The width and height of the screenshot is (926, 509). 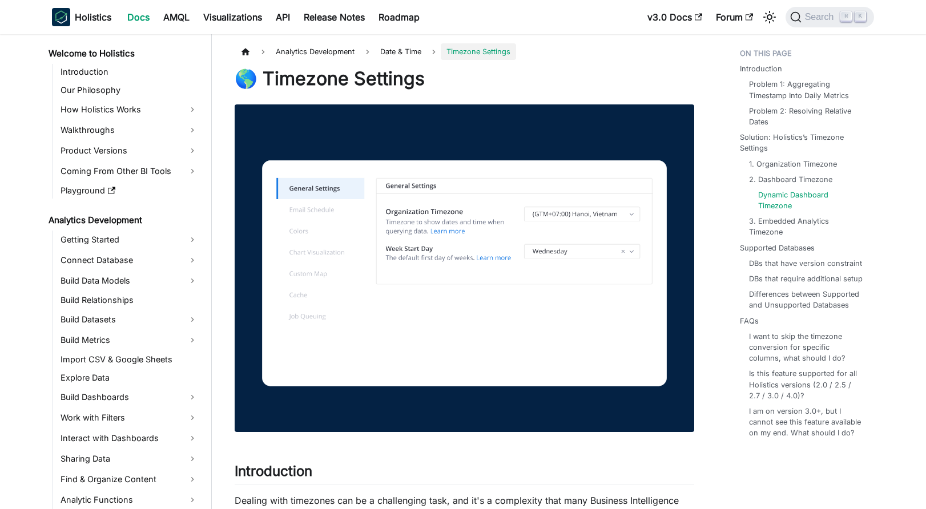 What do you see at coordinates (129, 90) in the screenshot?
I see `a: Our Philosophy` at bounding box center [129, 90].